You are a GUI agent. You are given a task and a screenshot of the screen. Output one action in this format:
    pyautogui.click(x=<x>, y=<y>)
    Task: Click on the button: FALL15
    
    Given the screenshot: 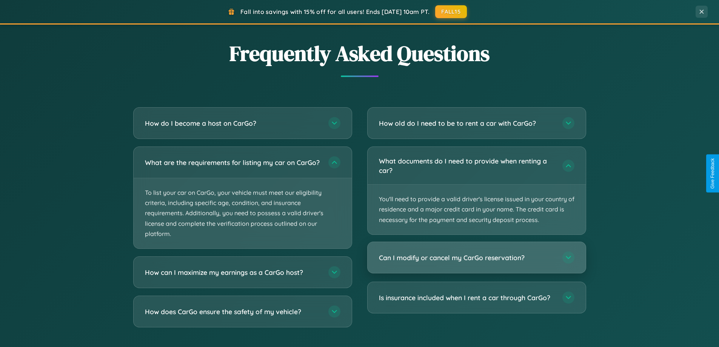 What is the action you would take?
    pyautogui.click(x=451, y=12)
    